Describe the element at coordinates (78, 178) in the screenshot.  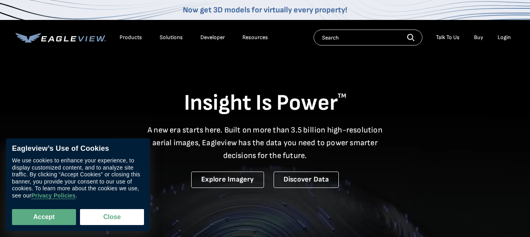
I see `div: We use cookies to enhance your experience, to display customized content, and to analyze site tra...` at that location.